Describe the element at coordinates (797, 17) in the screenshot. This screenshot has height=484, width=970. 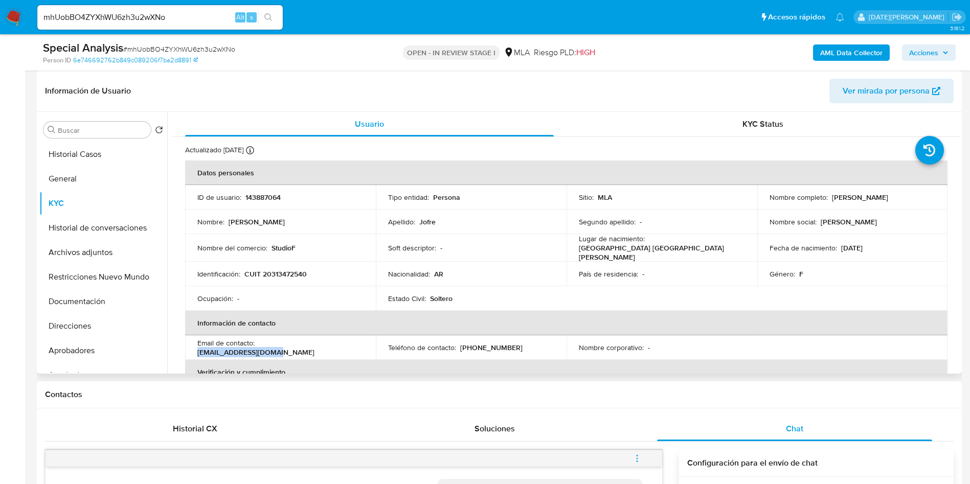
I see `span: Accesos rápidos` at that location.